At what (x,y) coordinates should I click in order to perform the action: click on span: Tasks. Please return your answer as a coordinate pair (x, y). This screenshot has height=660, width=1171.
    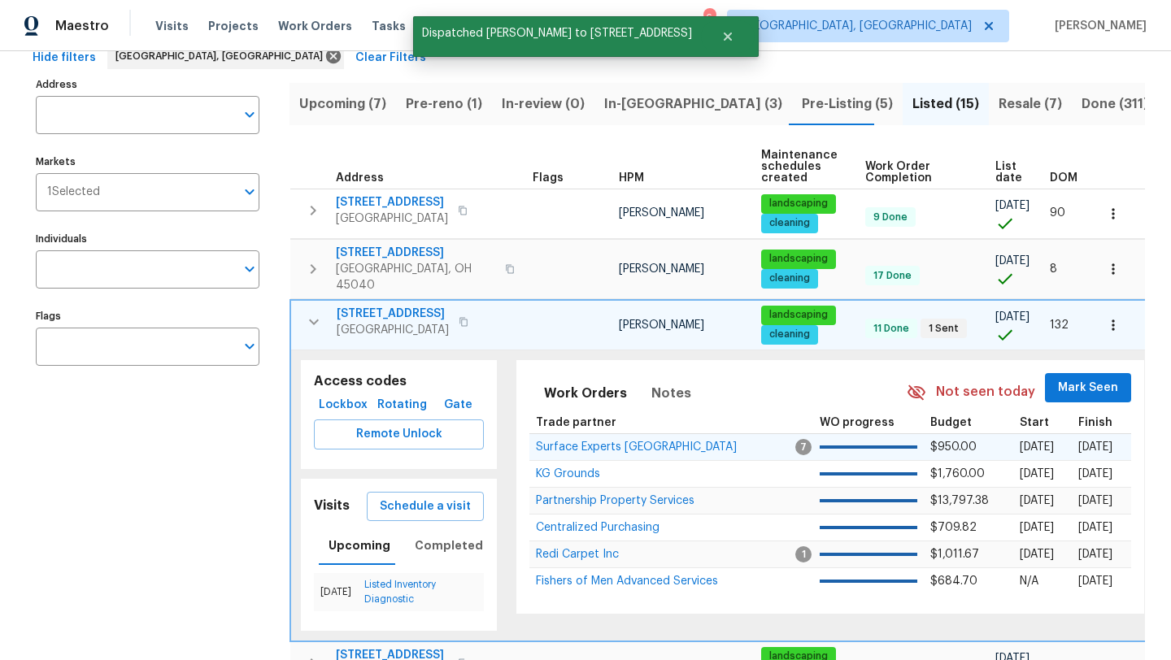
    Looking at the image, I should click on (389, 26).